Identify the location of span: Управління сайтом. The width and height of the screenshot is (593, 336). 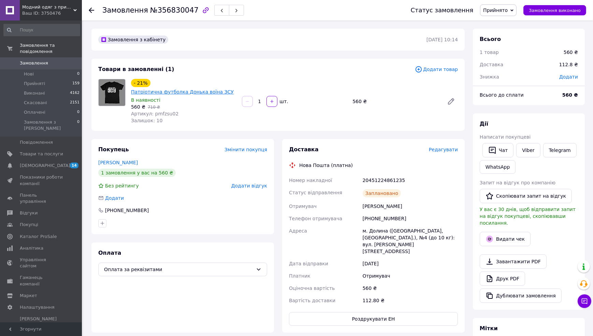
(41, 263).